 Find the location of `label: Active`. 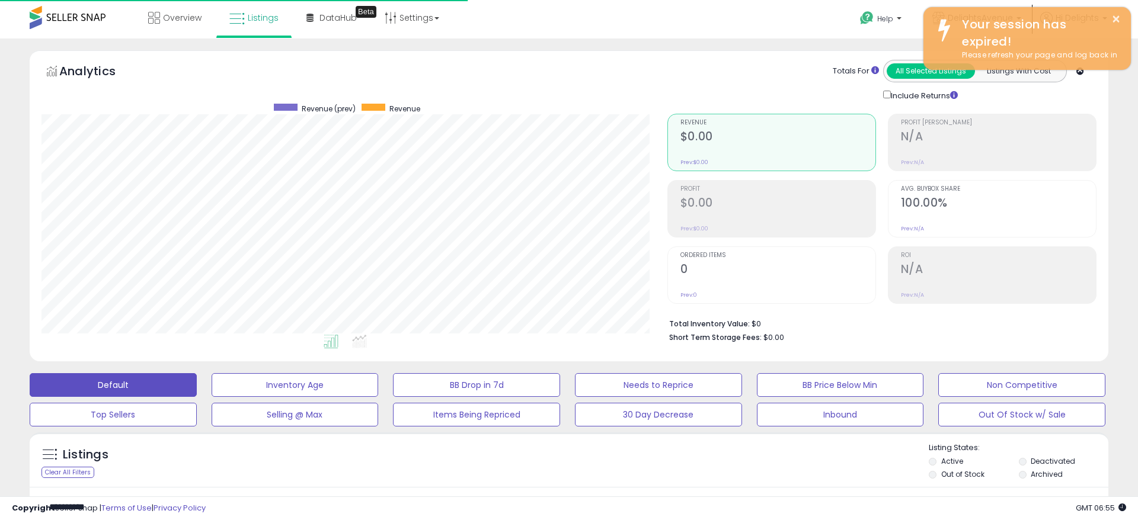

label: Active is located at coordinates (952, 461).